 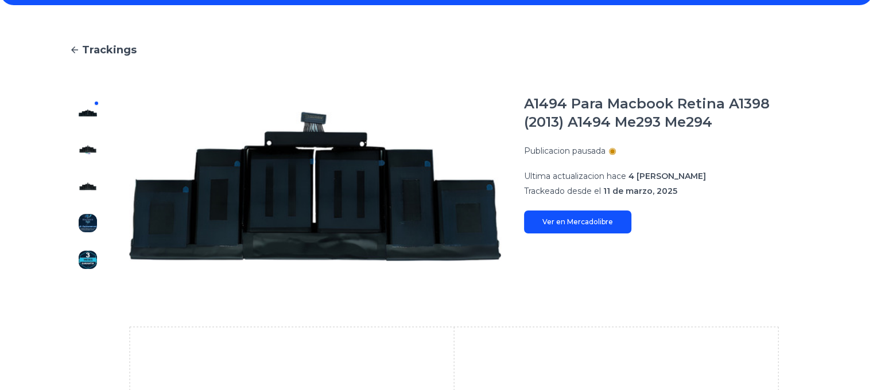 I want to click on h1: A1494 Para Macbook Retina A1398 (2013) A1494 Me293 Me294, so click(x=664, y=113).